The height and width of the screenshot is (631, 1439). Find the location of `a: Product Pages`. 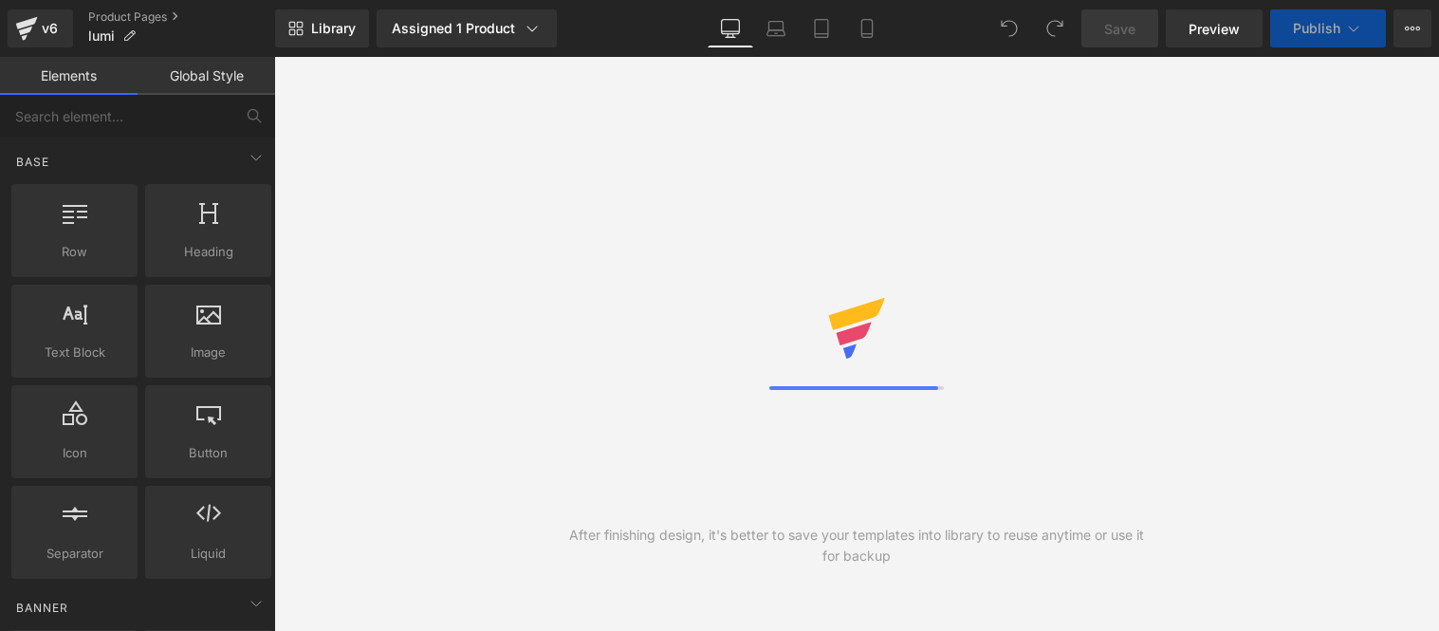

a: Product Pages is located at coordinates (181, 17).